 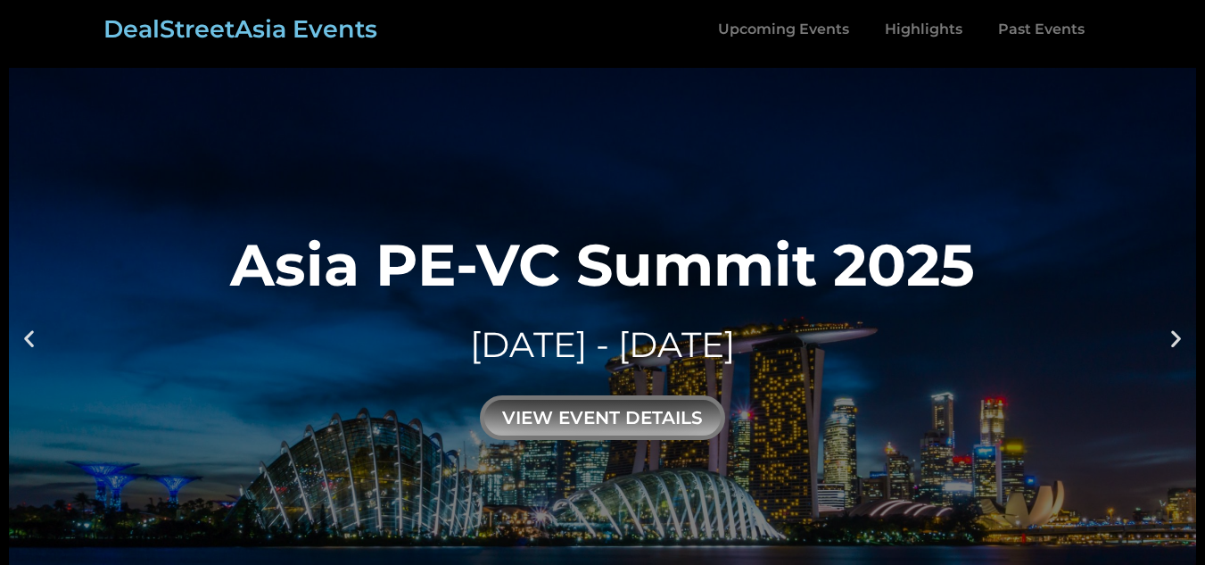 What do you see at coordinates (783, 29) in the screenshot?
I see `a: Upcoming Events` at bounding box center [783, 29].